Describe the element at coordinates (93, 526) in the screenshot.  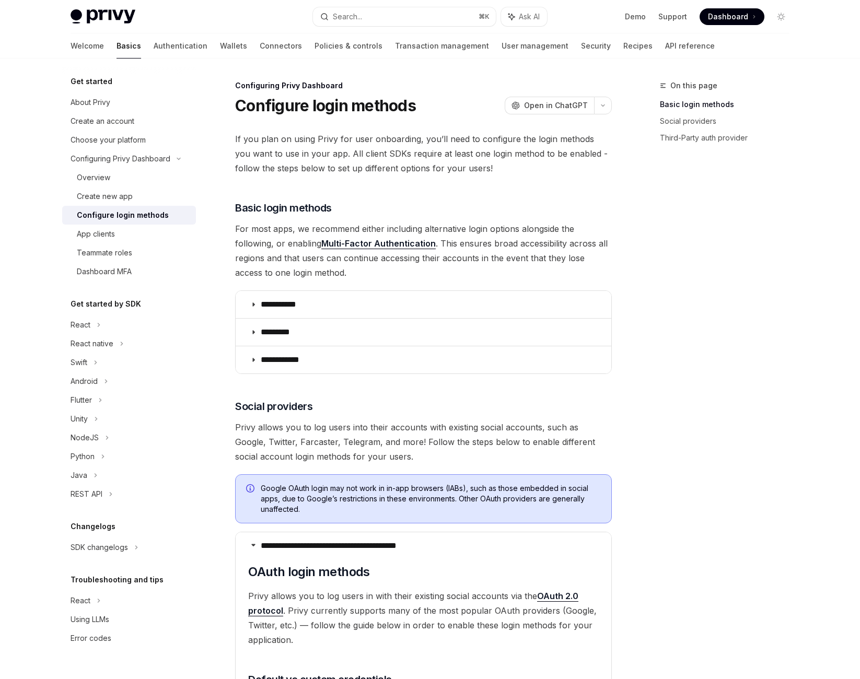
I see `h5: Changelogs` at that location.